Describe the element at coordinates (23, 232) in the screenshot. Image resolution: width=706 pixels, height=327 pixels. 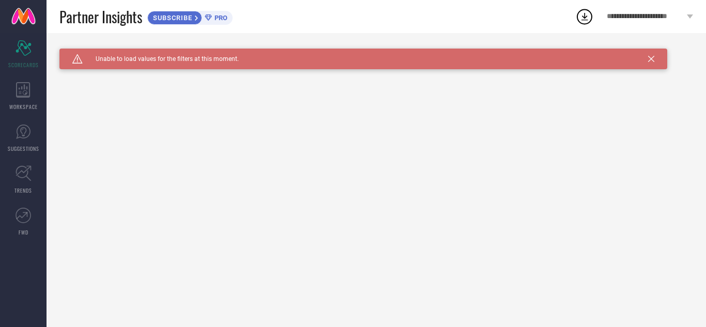
I see `span: FWD` at that location.